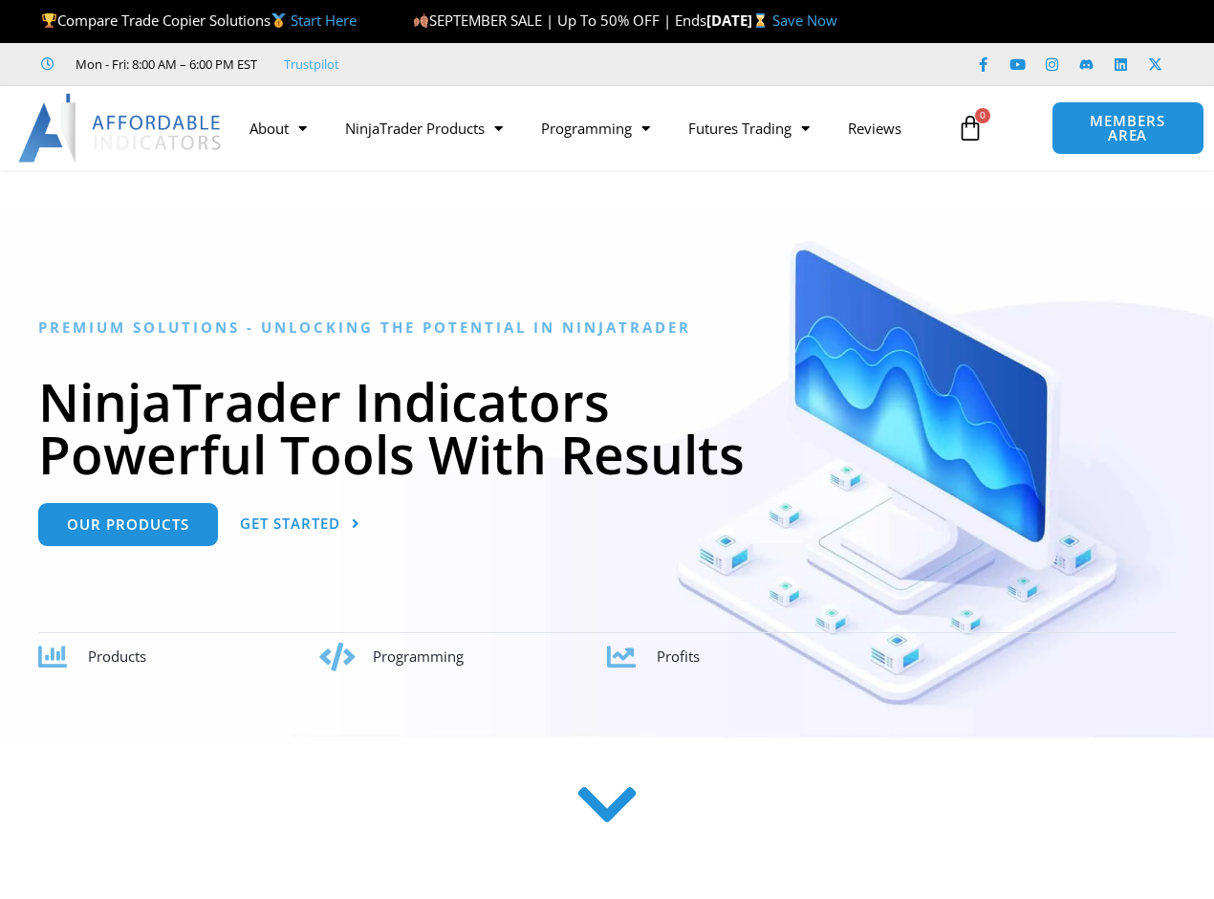  I want to click on span: SEPTEMBER SALE | Up To 50% OFF | Ends, so click(559, 20).